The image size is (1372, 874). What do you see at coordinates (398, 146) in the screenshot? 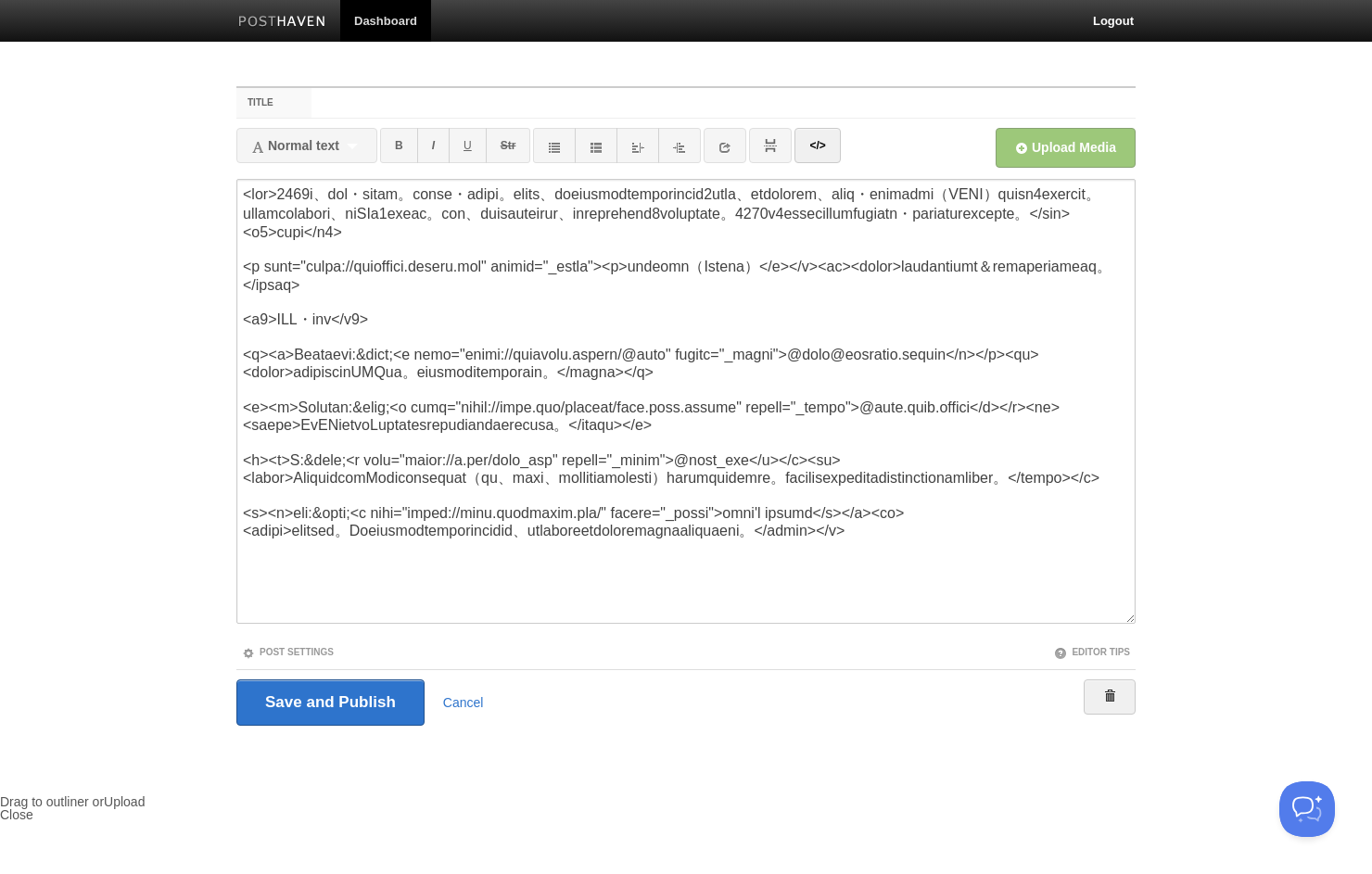
I see `a: B` at bounding box center [398, 146].